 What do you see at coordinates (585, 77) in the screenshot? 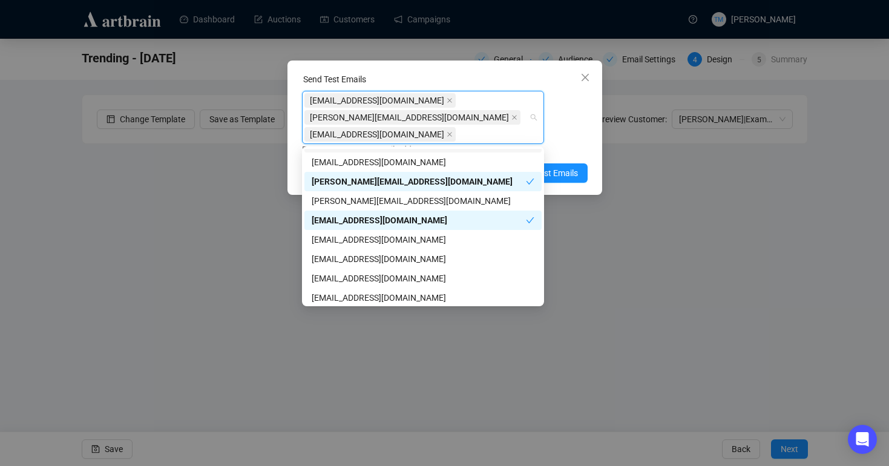
I see `button: Close` at bounding box center [585, 77].